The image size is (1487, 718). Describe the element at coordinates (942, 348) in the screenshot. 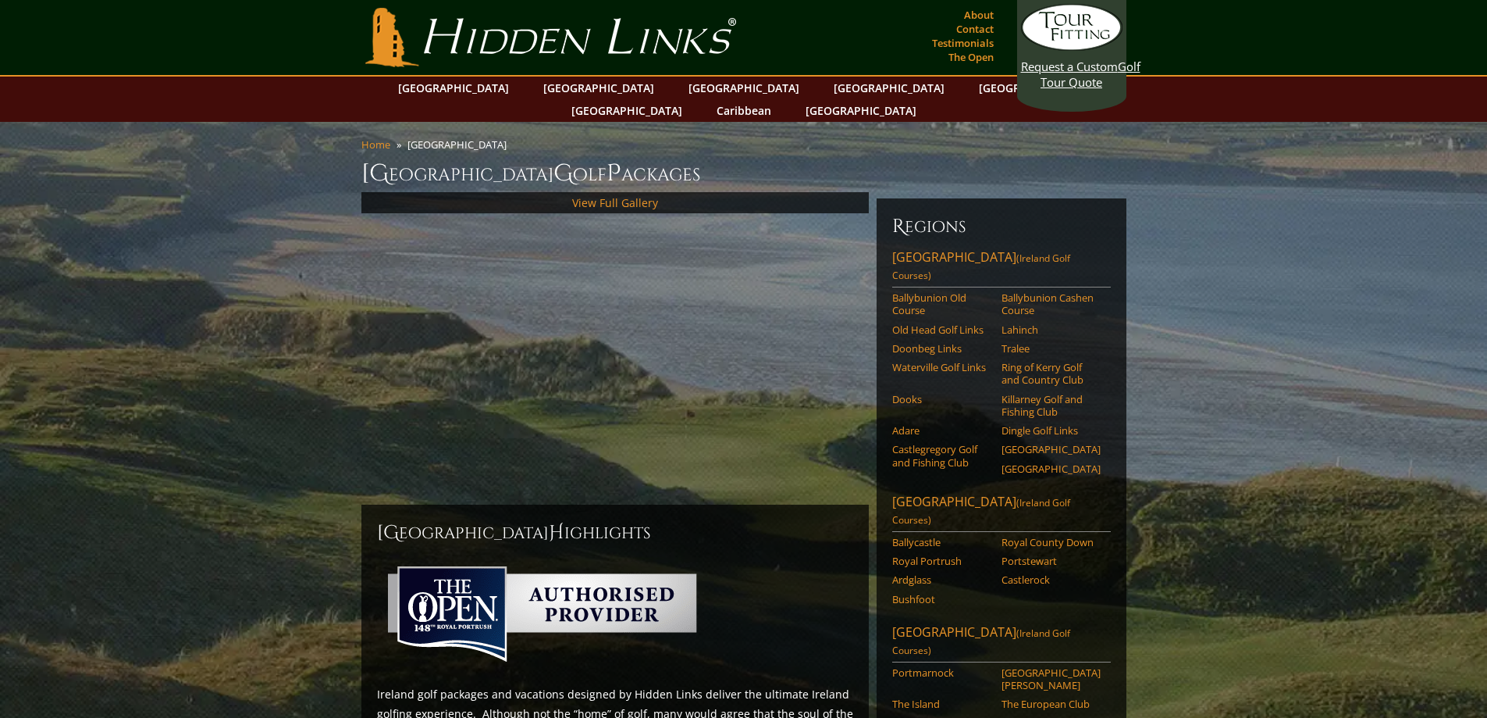

I see `a: Doonbeg Links` at that location.